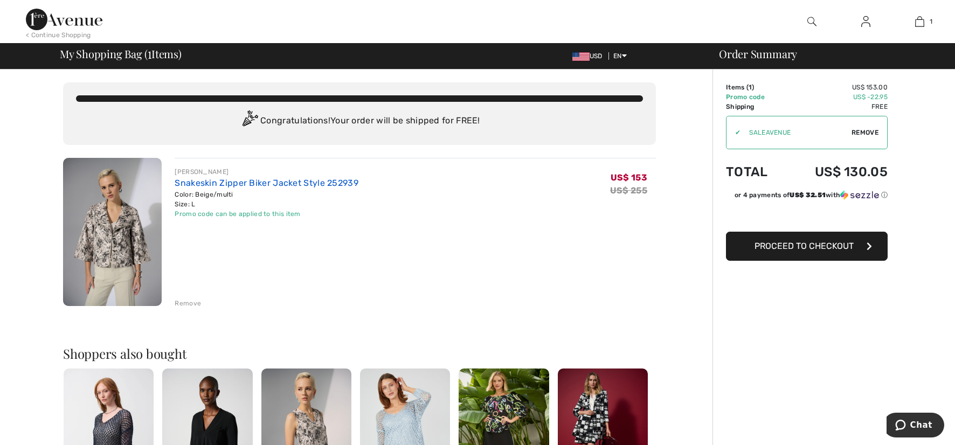 The width and height of the screenshot is (955, 445). Describe the element at coordinates (808, 195) in the screenshot. I see `span: US$ 32.51` at that location.